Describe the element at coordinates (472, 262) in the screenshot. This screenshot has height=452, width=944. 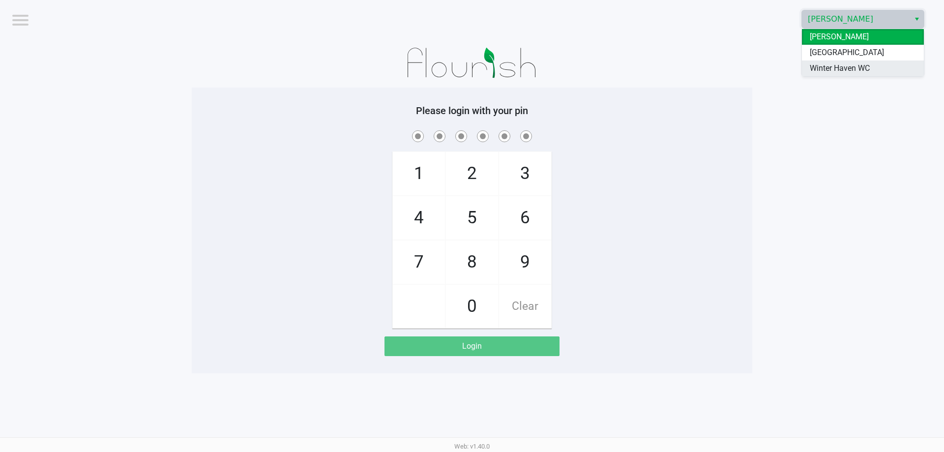
I see `span: 8` at that location.